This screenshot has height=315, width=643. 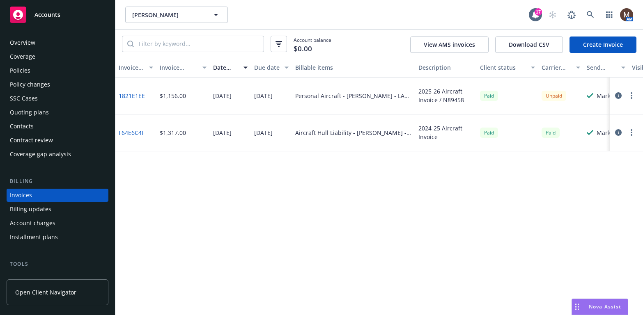 What do you see at coordinates (24, 98) in the screenshot?
I see `div: SSC Cases` at bounding box center [24, 98].